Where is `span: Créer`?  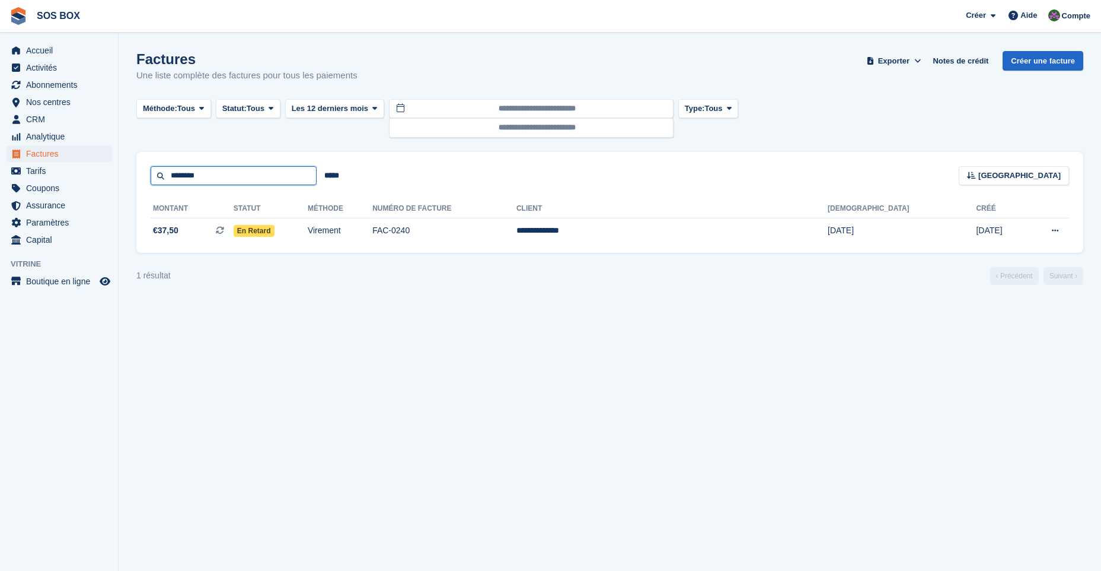 span: Créer is located at coordinates (976, 15).